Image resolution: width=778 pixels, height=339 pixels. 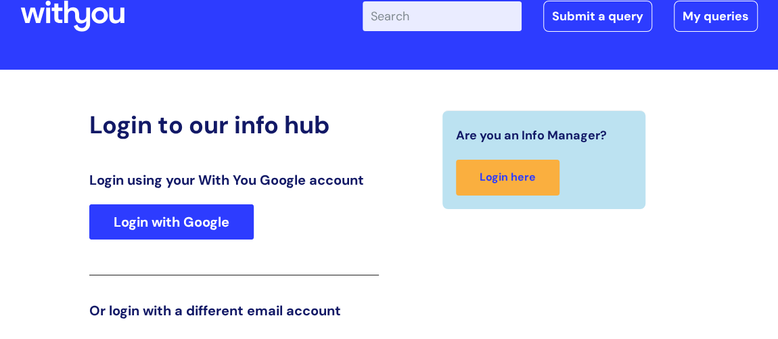 I want to click on a: Login here, so click(x=508, y=177).